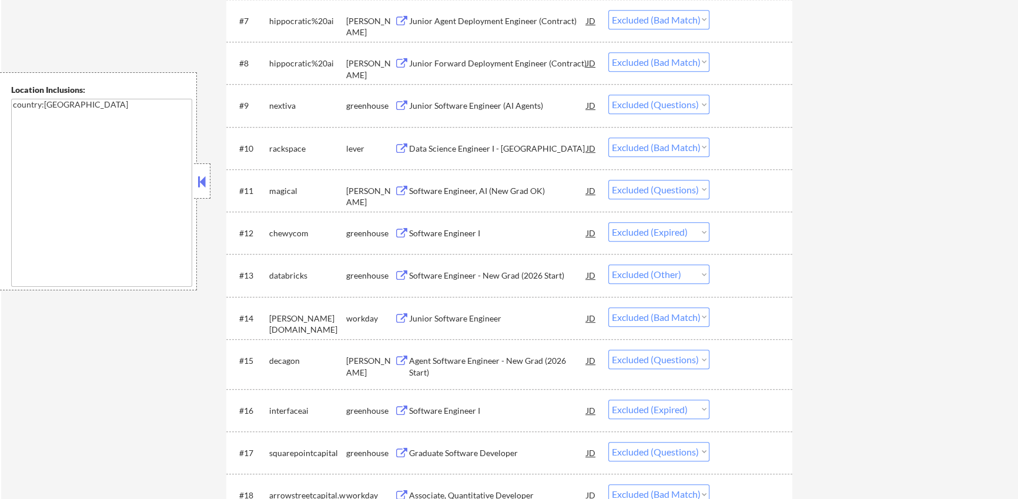 The image size is (1018, 499). What do you see at coordinates (249, 361) in the screenshot?
I see `div: #15` at bounding box center [249, 361].